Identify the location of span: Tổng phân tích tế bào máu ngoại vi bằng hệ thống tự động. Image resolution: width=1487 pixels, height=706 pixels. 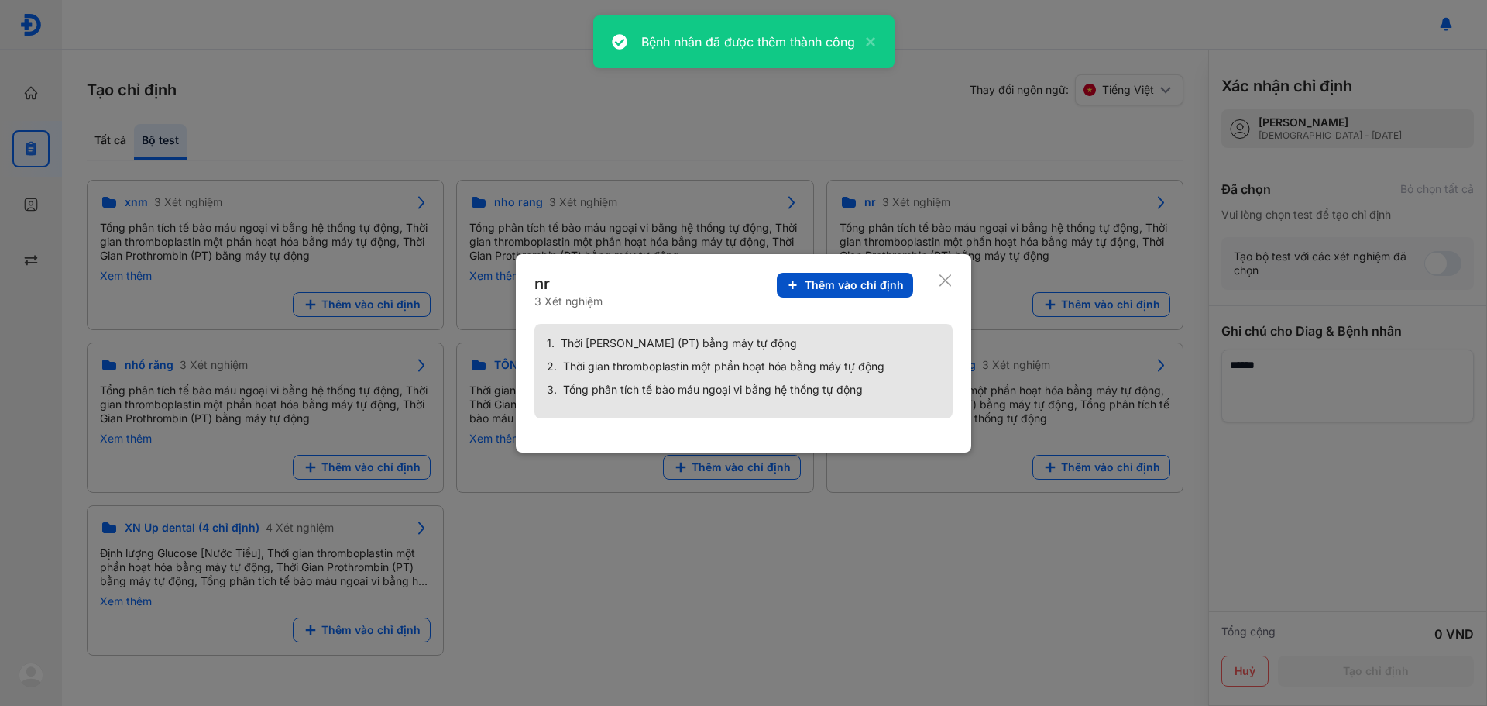
(712, 390).